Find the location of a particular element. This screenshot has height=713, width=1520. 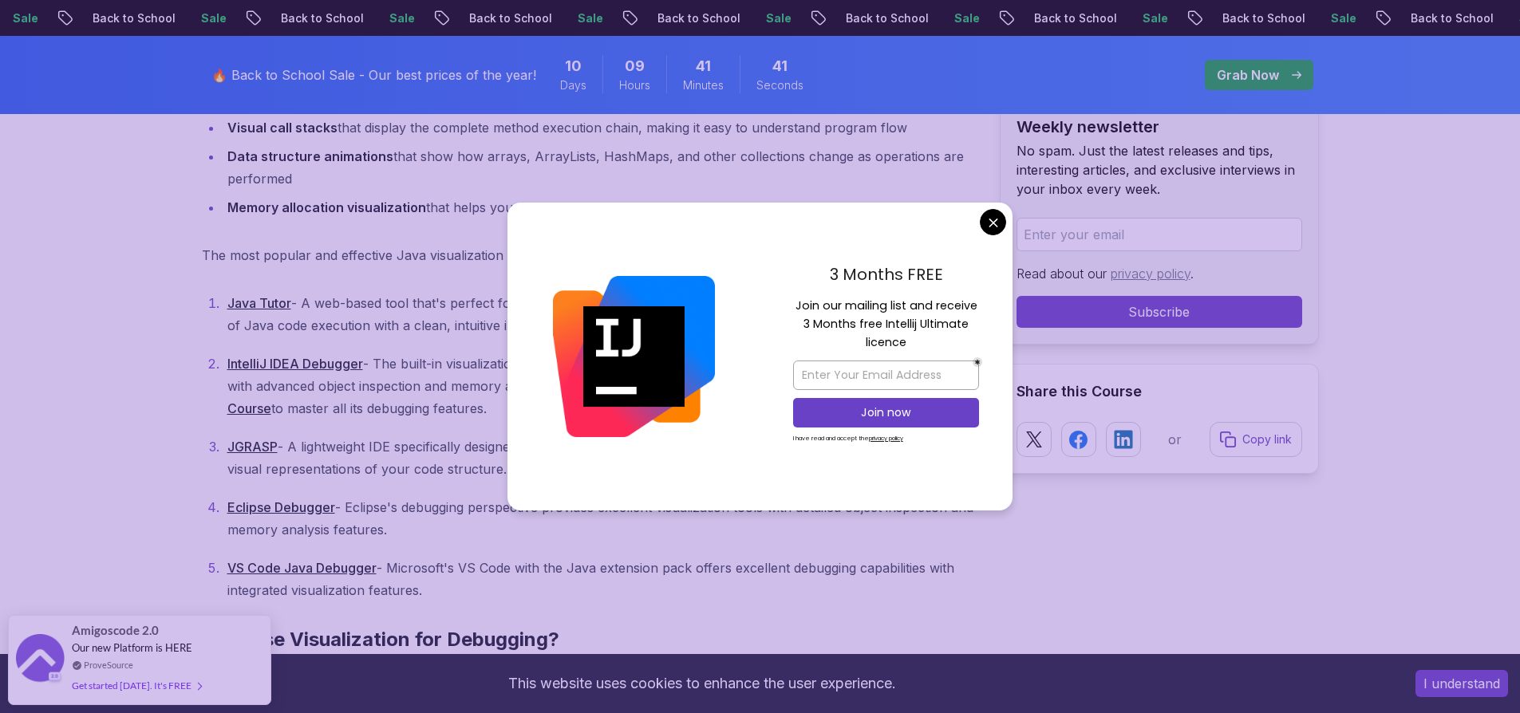

img: provesource social proof notification image is located at coordinates (40, 660).